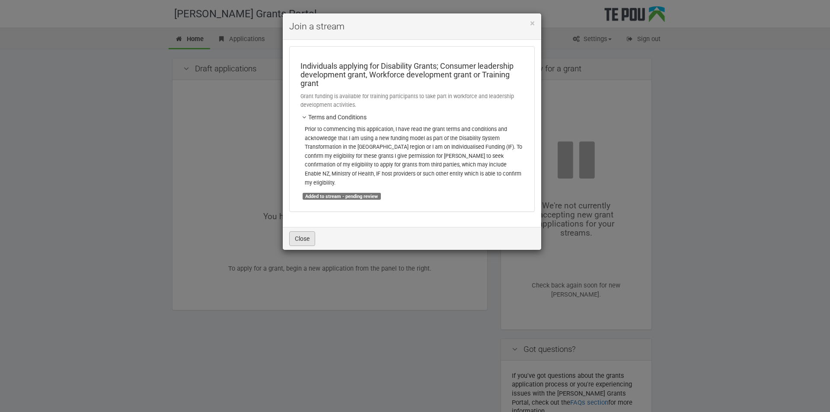  I want to click on h5: Terms and Conditions, so click(412, 117).